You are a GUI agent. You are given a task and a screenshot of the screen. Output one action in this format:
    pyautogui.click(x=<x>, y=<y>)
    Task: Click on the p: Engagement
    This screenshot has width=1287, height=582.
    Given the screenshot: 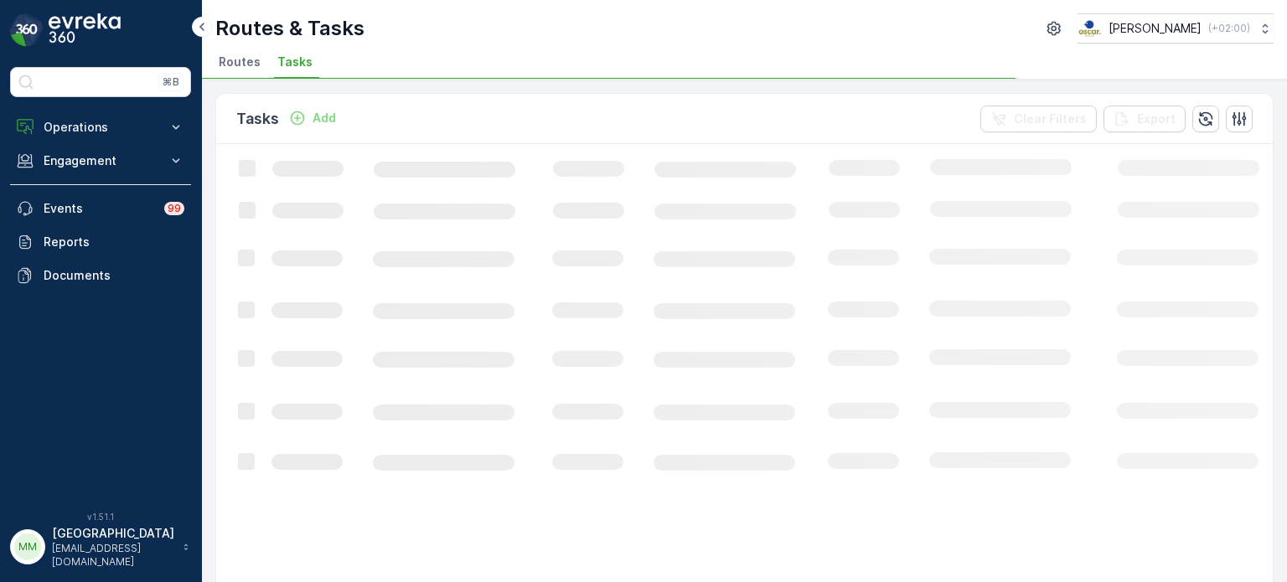 What is the action you would take?
    pyautogui.click(x=101, y=161)
    